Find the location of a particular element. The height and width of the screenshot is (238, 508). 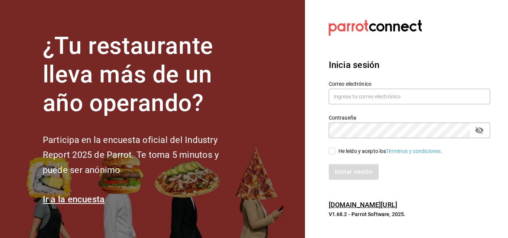

a: Términos y condiciones. is located at coordinates (414, 151).